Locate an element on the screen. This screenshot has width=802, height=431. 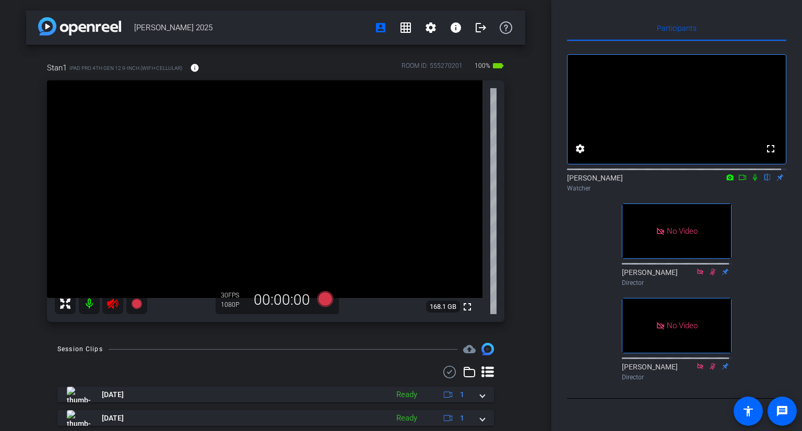
span: 100% is located at coordinates (482, 66).